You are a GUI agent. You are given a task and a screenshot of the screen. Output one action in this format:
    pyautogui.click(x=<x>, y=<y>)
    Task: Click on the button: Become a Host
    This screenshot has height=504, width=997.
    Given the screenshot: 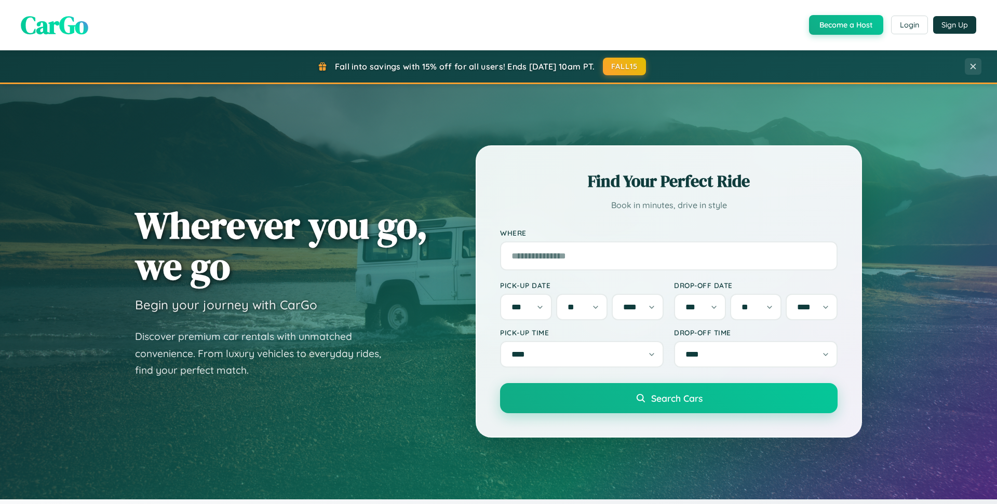 What is the action you would take?
    pyautogui.click(x=846, y=25)
    